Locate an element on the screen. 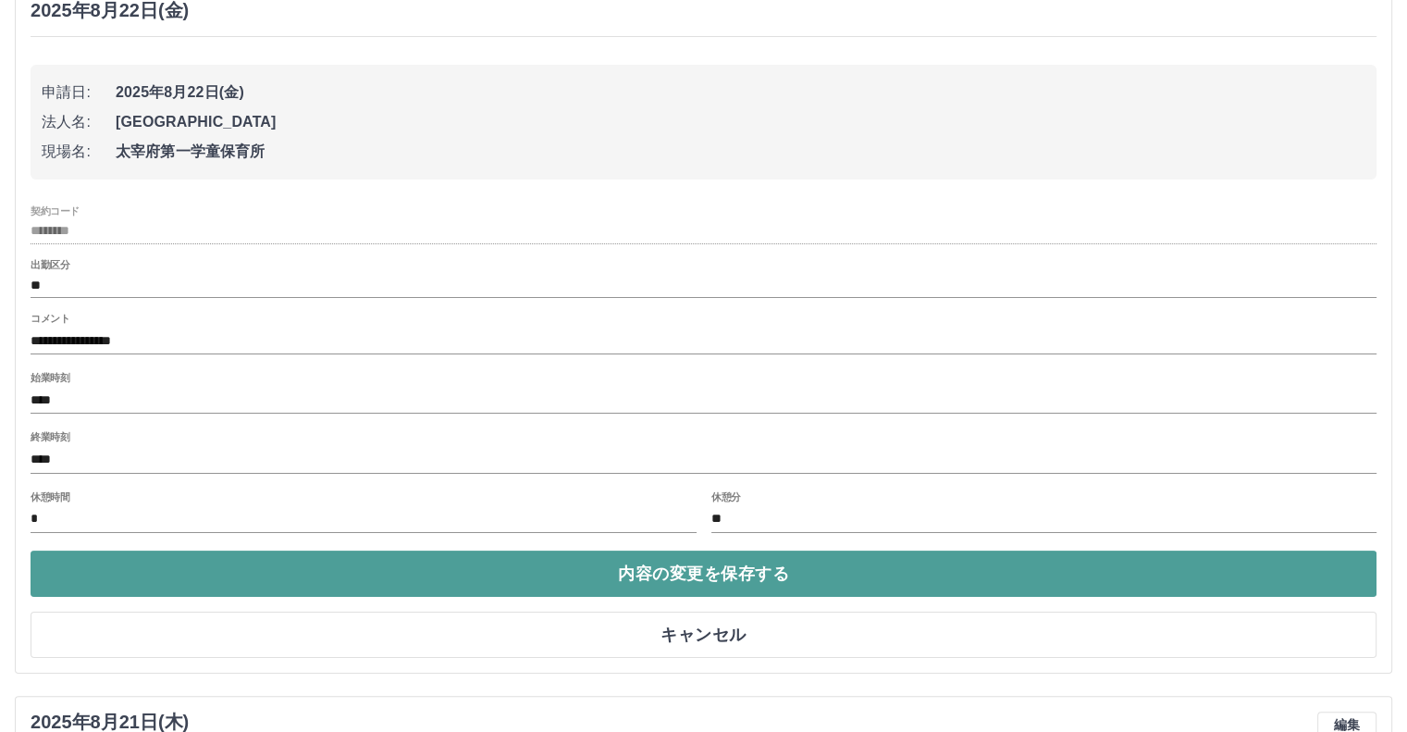 The image size is (1407, 732). label: 休憩時間 is located at coordinates (50, 496).